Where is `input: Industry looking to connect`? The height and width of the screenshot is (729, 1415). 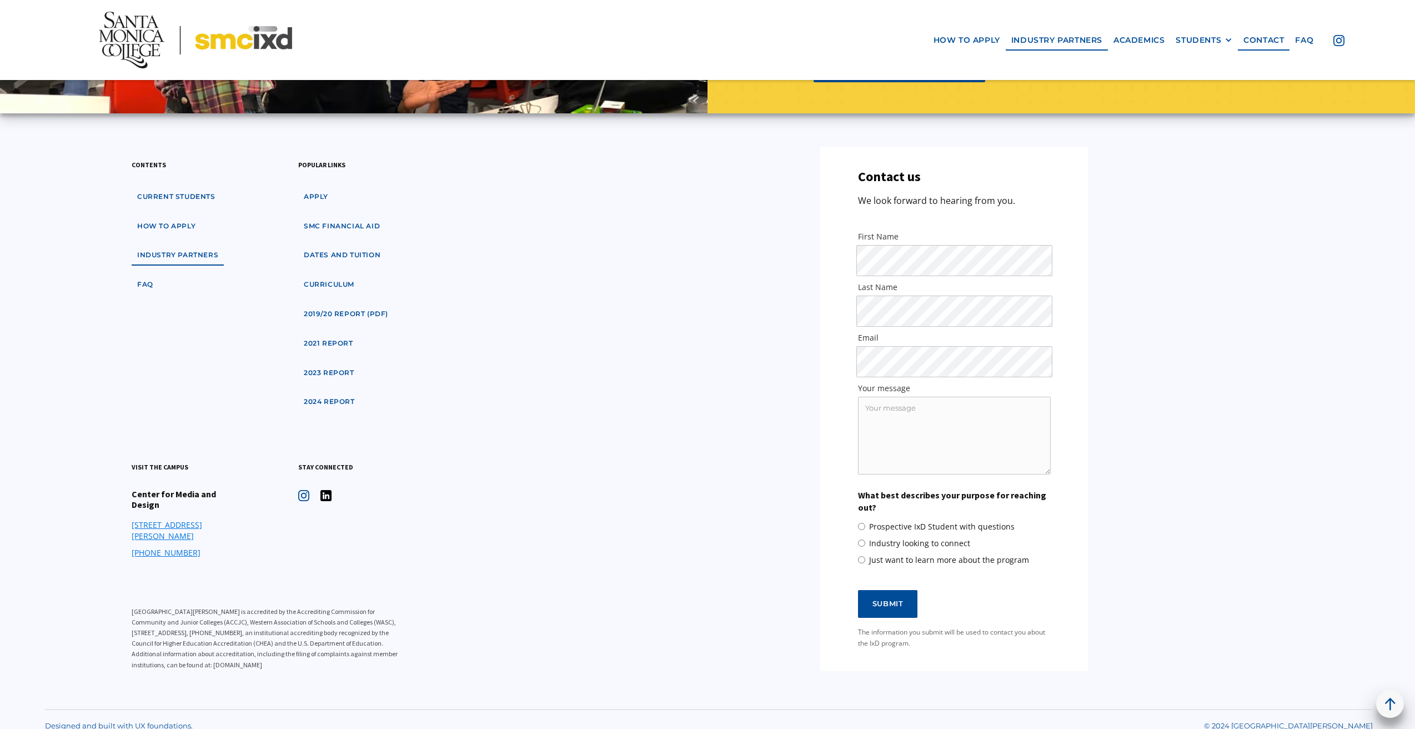
input: Industry looking to connect is located at coordinates (861, 543).